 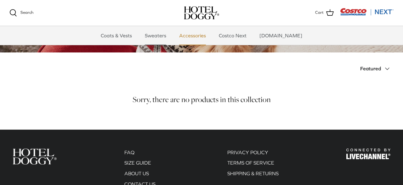 I want to click on a: Cart, so click(x=324, y=13).